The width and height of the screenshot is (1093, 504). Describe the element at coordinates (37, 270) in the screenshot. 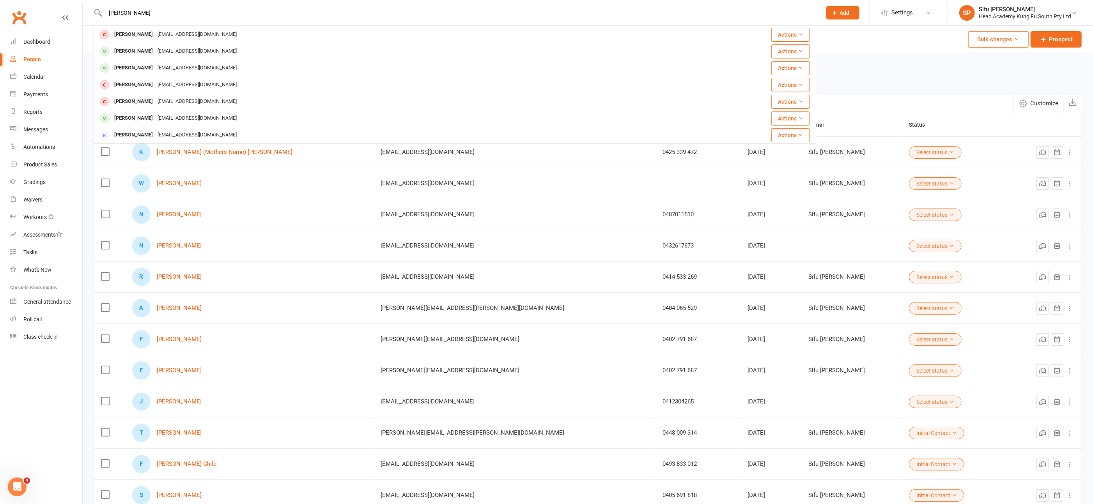

I see `div: What's New` at that location.